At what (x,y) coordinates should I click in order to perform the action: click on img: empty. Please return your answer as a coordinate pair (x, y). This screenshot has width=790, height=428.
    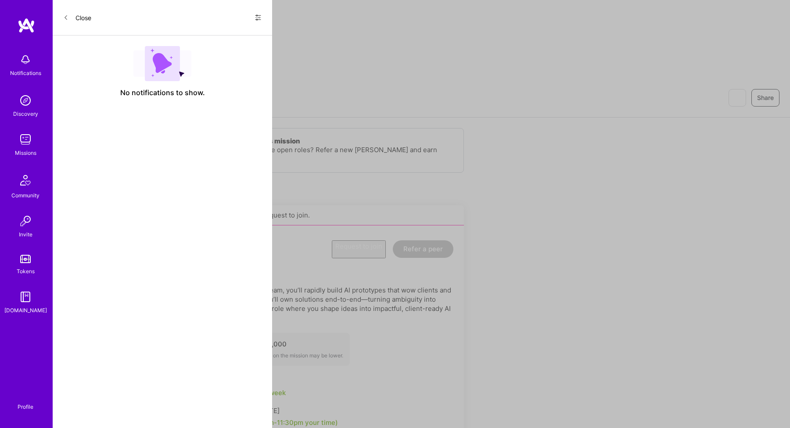
    Looking at the image, I should click on (162, 64).